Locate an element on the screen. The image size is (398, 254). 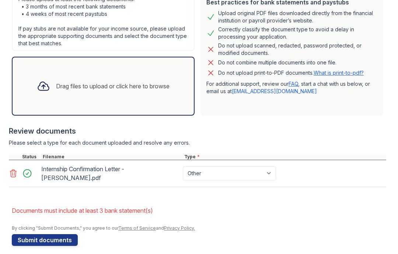
div: Status is located at coordinates (31, 157).